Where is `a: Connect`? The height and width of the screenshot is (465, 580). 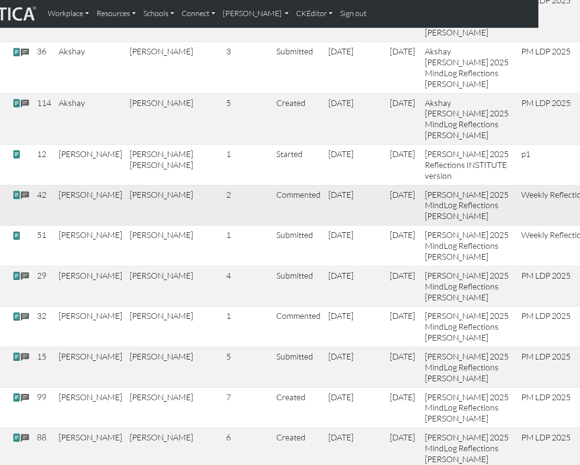 a: Connect is located at coordinates (198, 14).